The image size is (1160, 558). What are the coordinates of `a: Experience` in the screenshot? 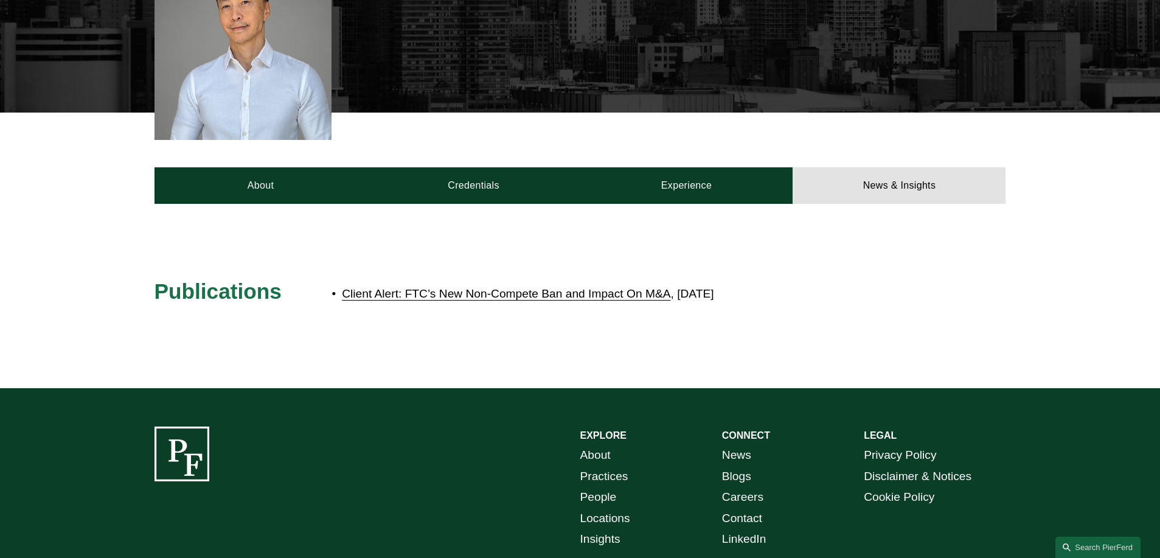 It's located at (687, 185).